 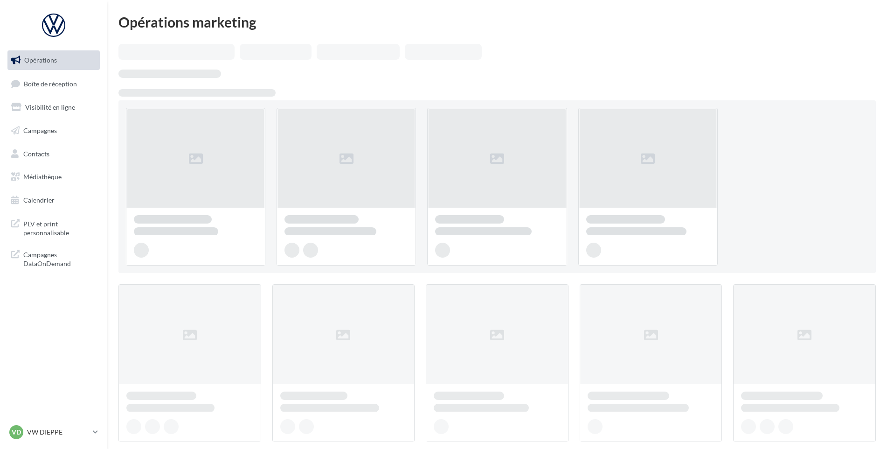 What do you see at coordinates (54, 60) in the screenshot?
I see `a: Opérations` at bounding box center [54, 60].